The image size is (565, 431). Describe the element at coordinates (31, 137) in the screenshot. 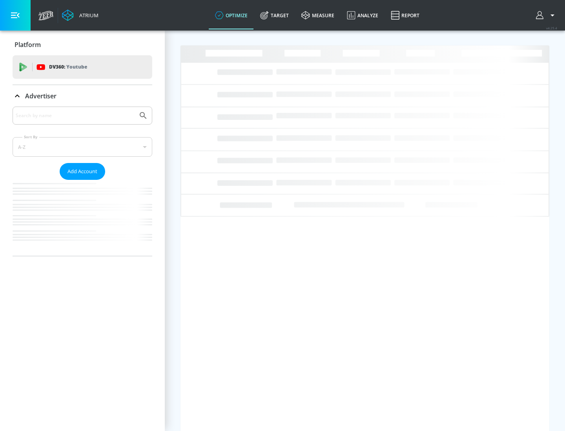

I see `label: Sort By` at that location.